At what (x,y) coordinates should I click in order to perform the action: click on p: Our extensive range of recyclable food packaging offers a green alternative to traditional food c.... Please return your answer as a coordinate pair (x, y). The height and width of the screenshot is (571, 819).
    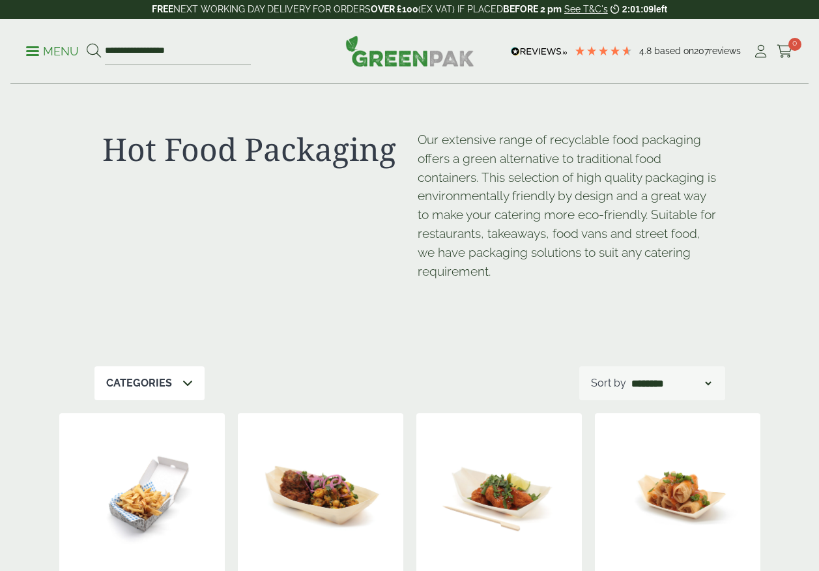
    Looking at the image, I should click on (568, 205).